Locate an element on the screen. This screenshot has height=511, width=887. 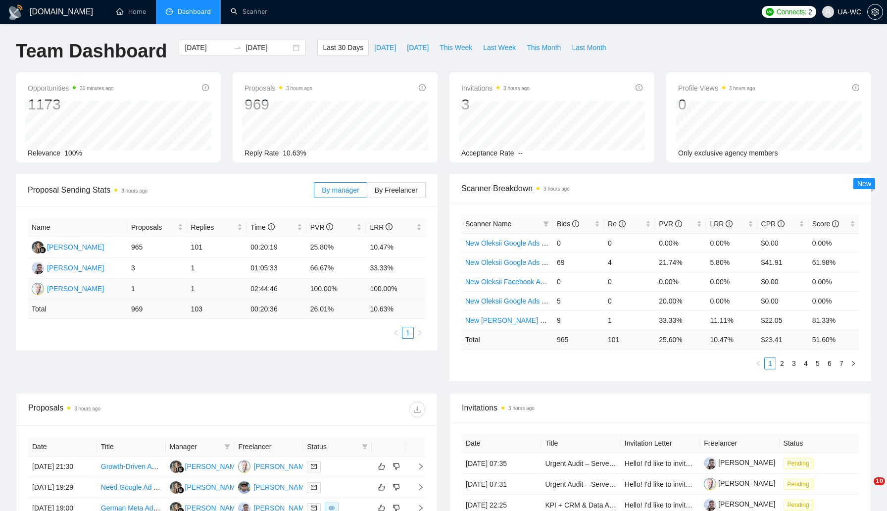
td: 5.80% is located at coordinates (731, 262).